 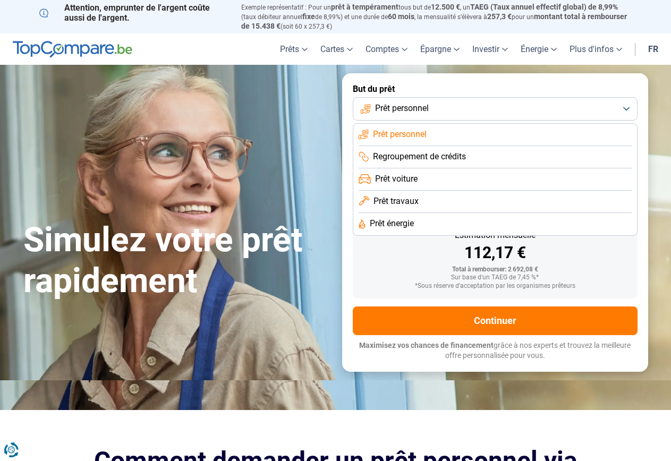 What do you see at coordinates (440, 49) in the screenshot?
I see `a: Épargne` at bounding box center [440, 49].